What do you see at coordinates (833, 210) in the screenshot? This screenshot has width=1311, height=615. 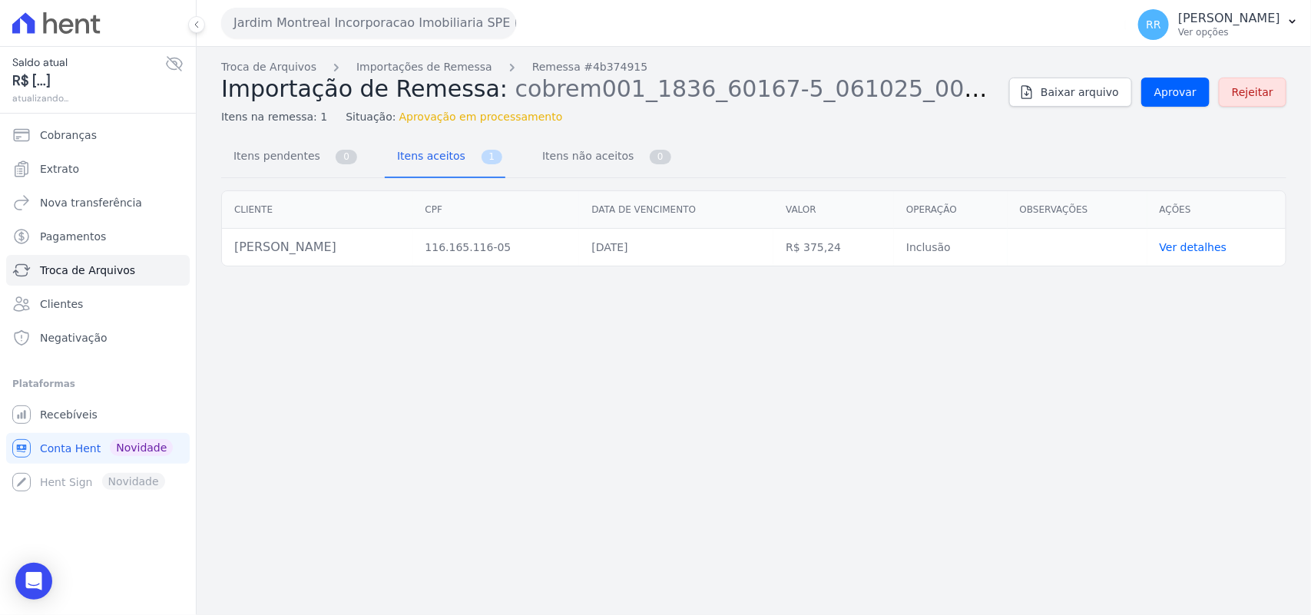 I see `th: Valor` at bounding box center [833, 210].